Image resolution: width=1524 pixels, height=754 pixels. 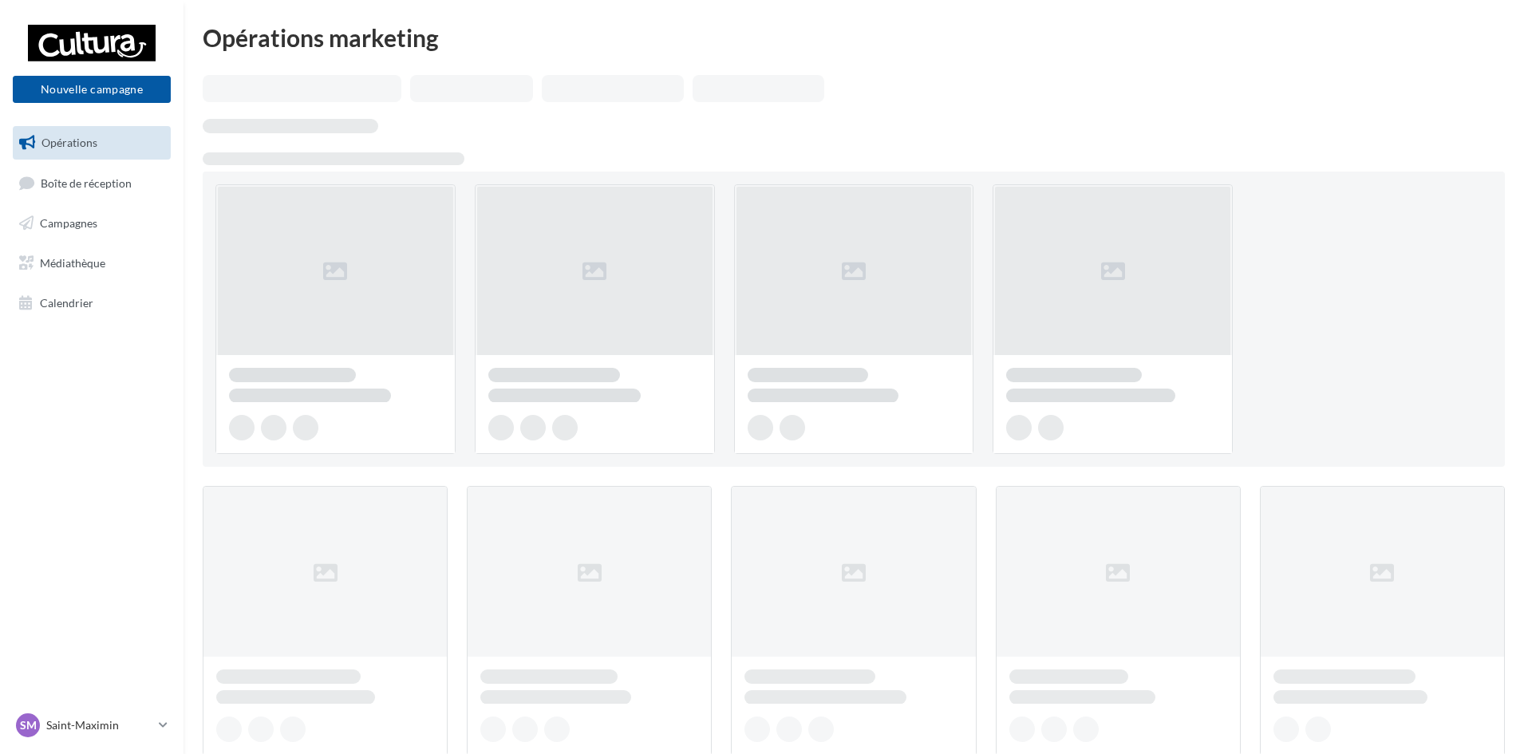 What do you see at coordinates (28, 725) in the screenshot?
I see `span: SM` at bounding box center [28, 725].